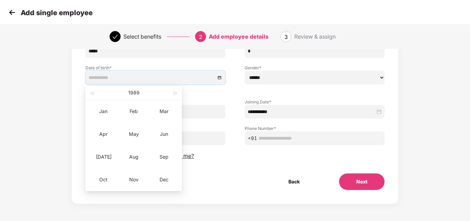 The height and width of the screenshot is (221, 470). Describe the element at coordinates (134, 111) in the screenshot. I see `td: 1989-02` at that location.